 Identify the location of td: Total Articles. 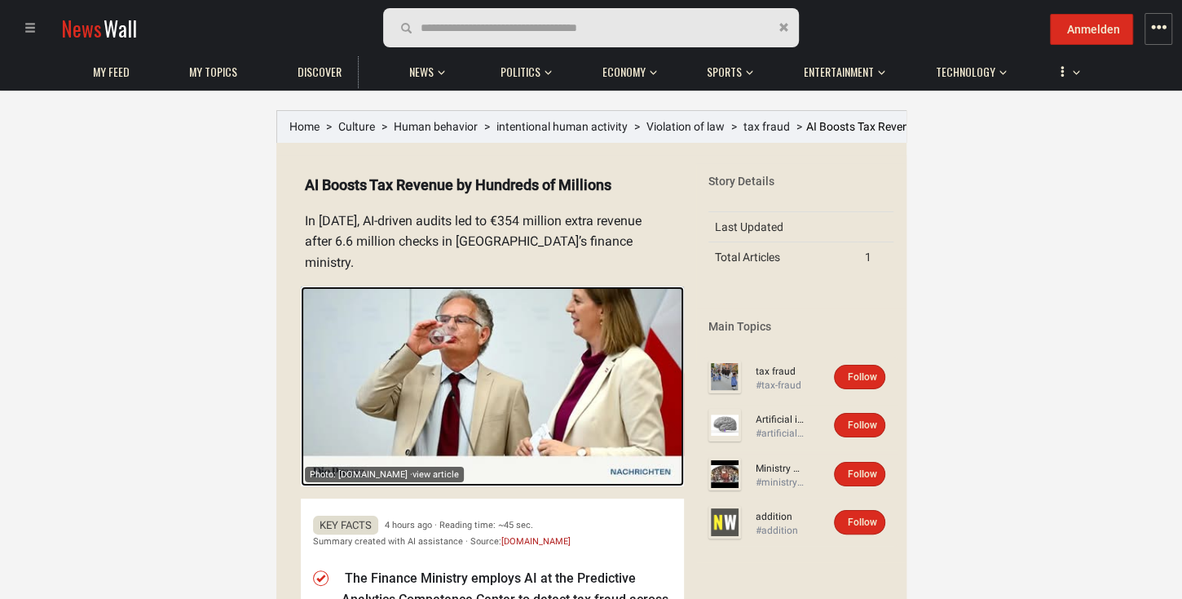
(784, 257).